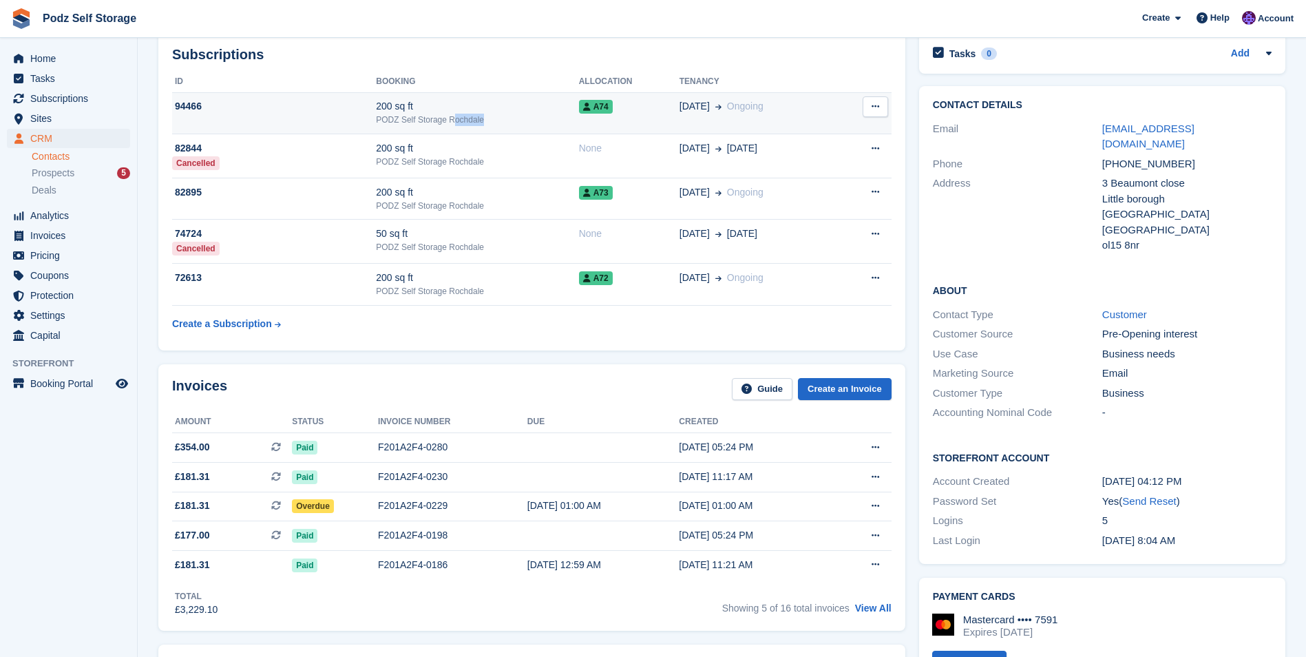  What do you see at coordinates (1018, 373) in the screenshot?
I see `div: Marketing Source` at bounding box center [1018, 373].